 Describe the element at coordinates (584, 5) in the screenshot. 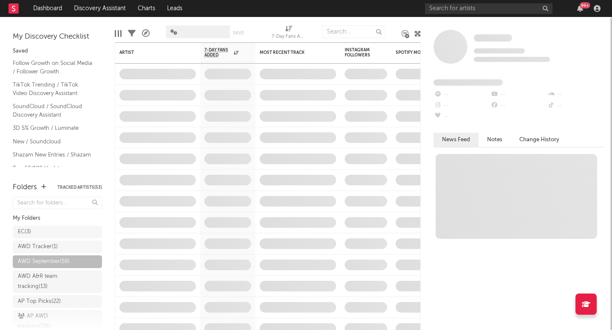

I see `div: 99 +` at that location.